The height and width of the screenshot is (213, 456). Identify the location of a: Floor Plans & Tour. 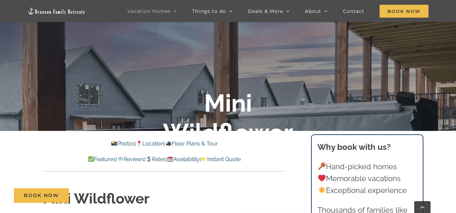
(192, 144).